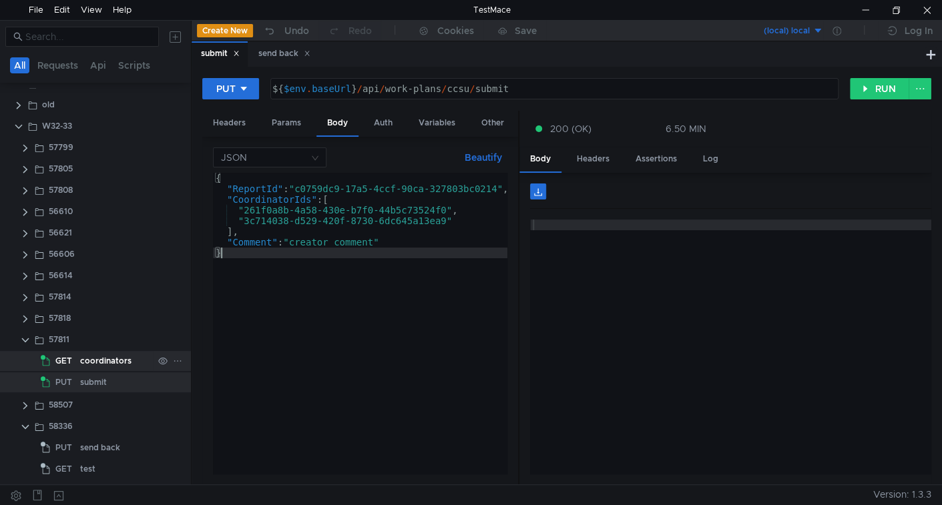 The image size is (942, 505). What do you see at coordinates (902, 495) in the screenshot?
I see `span: Version: 1.3.3` at bounding box center [902, 495].